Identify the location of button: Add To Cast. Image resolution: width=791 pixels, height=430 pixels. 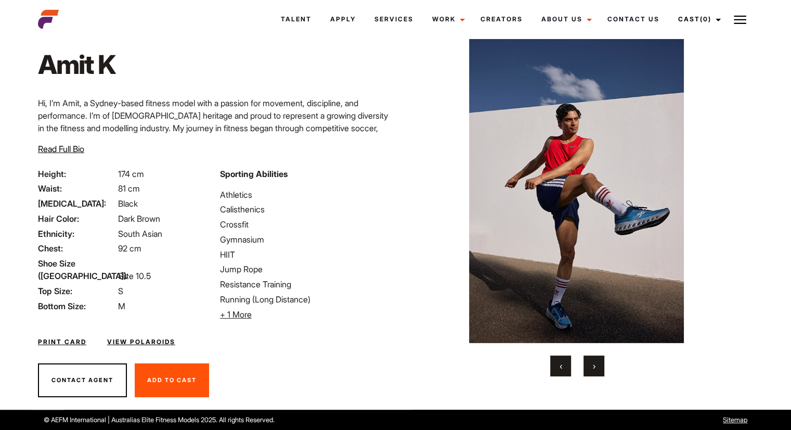
(172, 380).